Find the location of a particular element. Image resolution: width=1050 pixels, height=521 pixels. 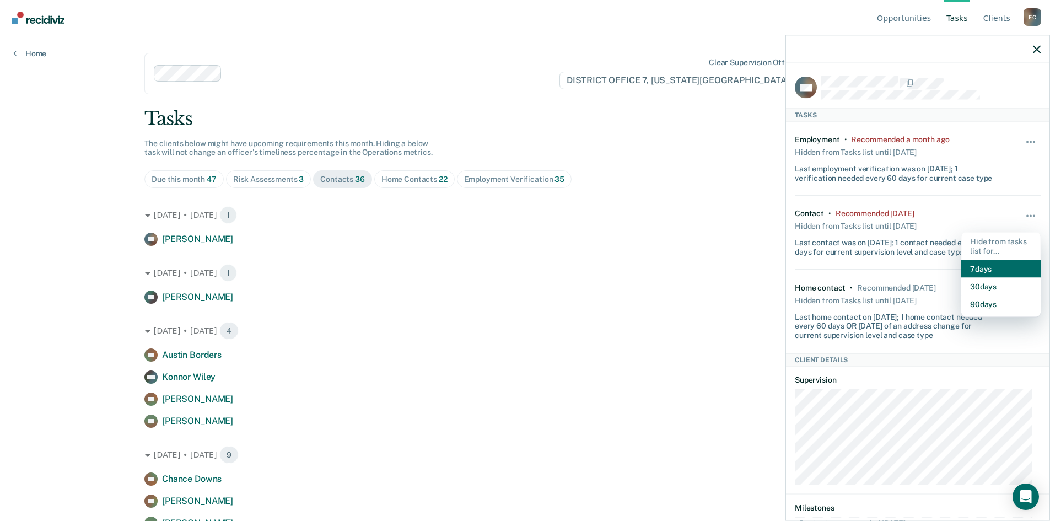

img: Recidiviz is located at coordinates (38, 18).